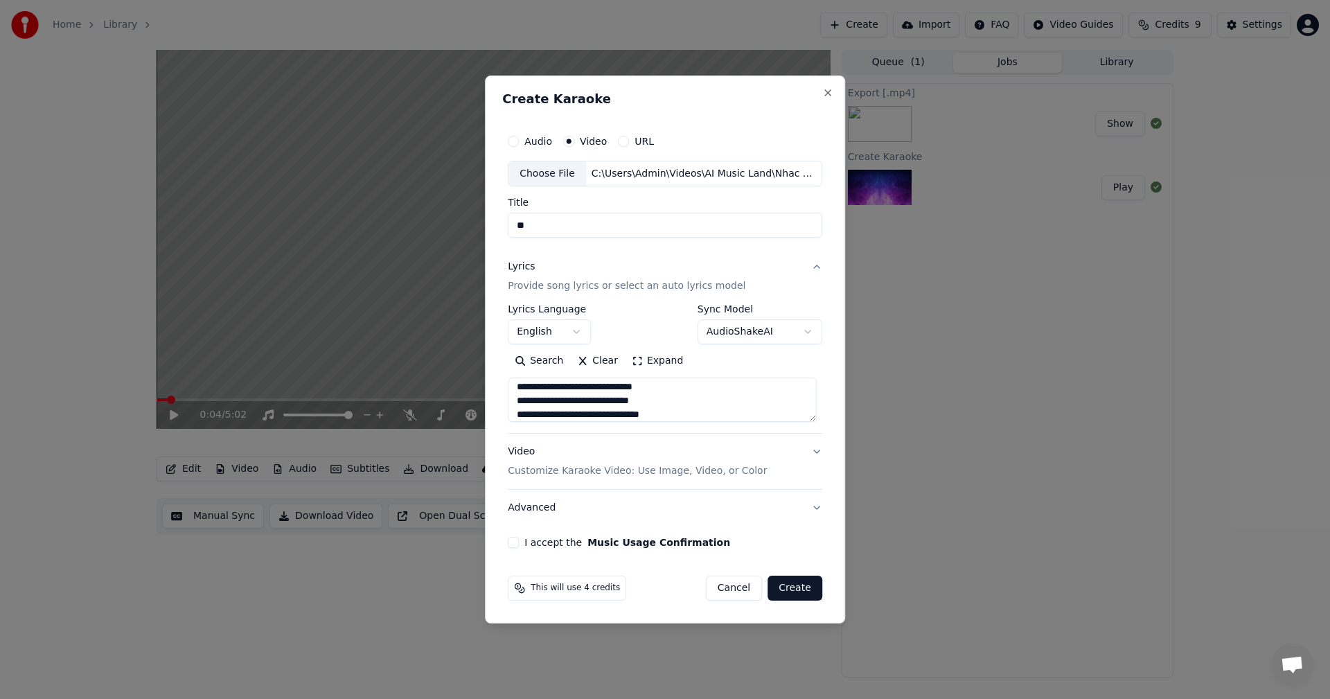 This screenshot has height=699, width=1330. I want to click on label: Title, so click(665, 203).